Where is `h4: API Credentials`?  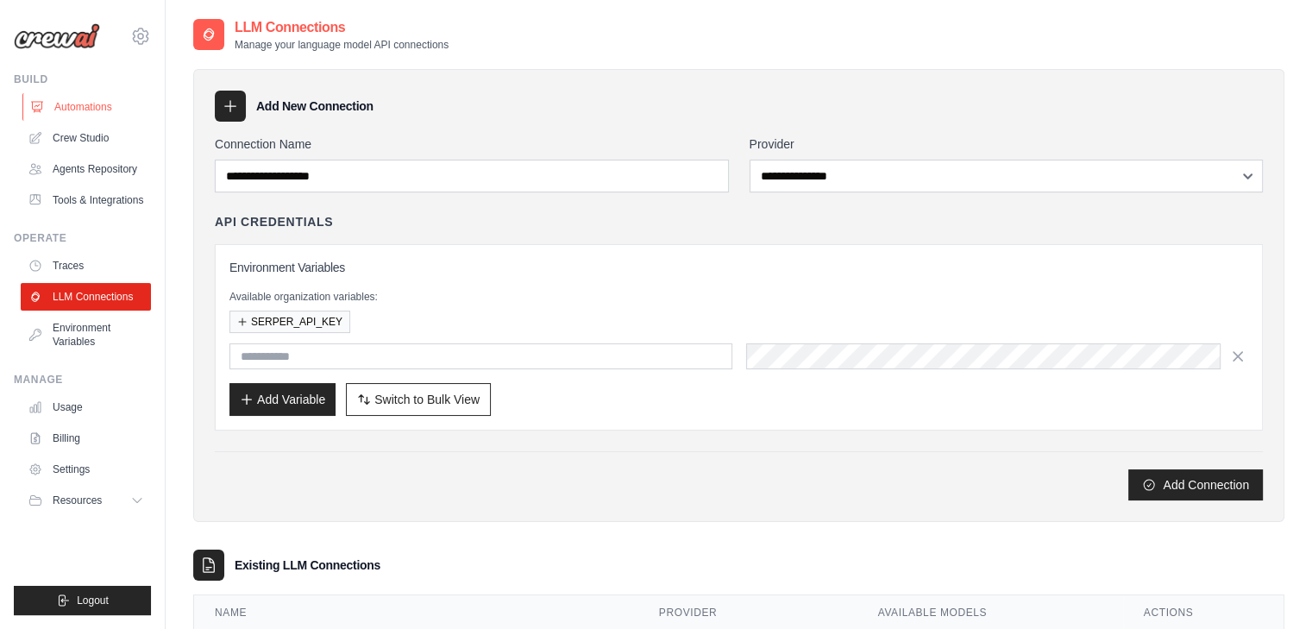 h4: API Credentials is located at coordinates (273, 222).